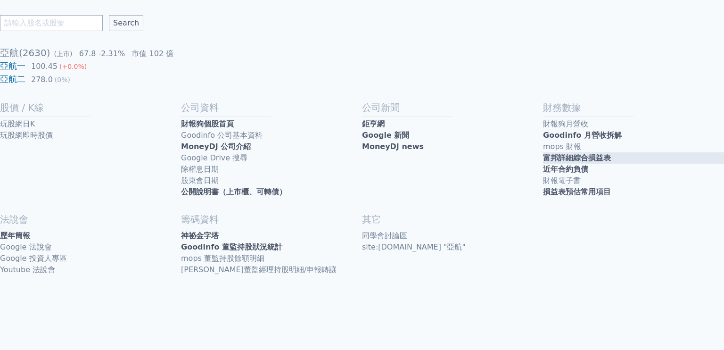 The image size is (724, 350). I want to click on span: 67.8 -2.31%, so click(102, 53).